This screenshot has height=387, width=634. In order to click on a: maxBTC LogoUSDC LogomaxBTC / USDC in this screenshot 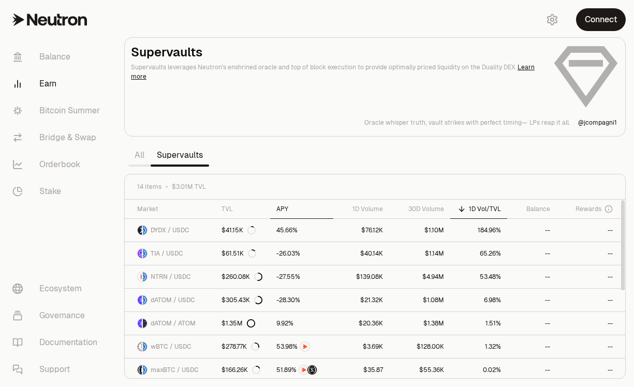, I will do `click(170, 370)`.